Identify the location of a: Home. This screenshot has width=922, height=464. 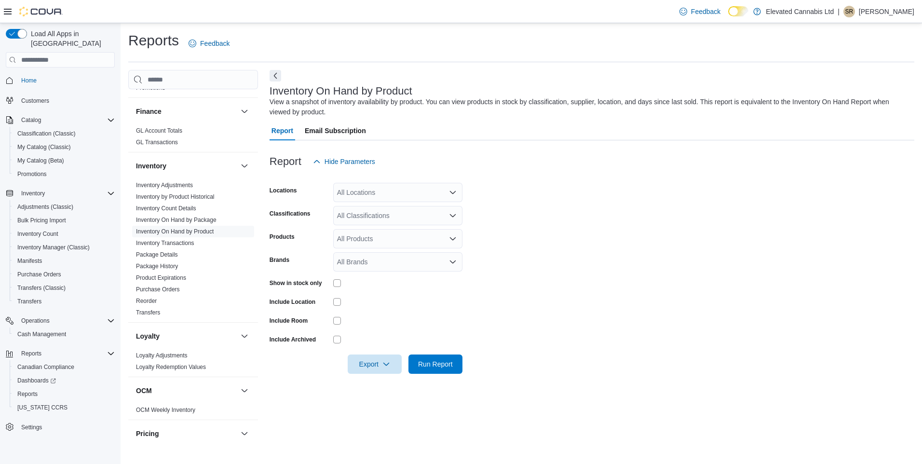
(29, 81).